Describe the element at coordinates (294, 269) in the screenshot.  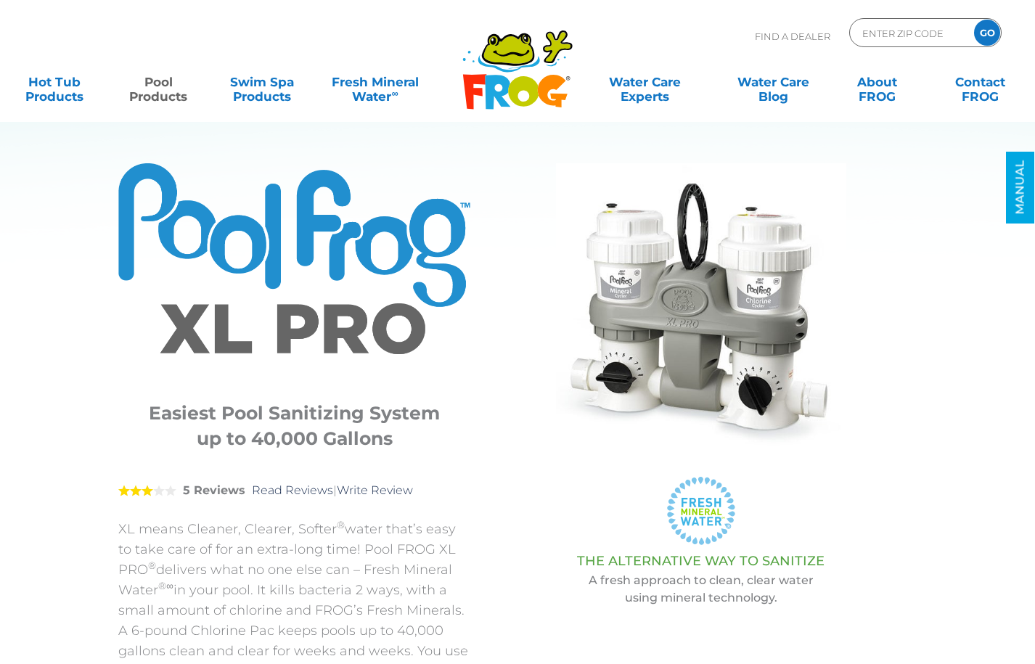
I see `img: Product Logo` at that location.